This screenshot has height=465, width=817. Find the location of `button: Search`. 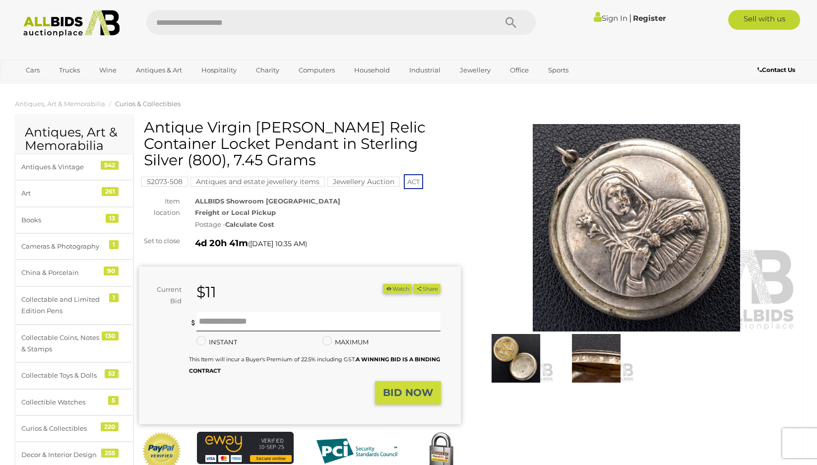

button: Search is located at coordinates (511, 22).